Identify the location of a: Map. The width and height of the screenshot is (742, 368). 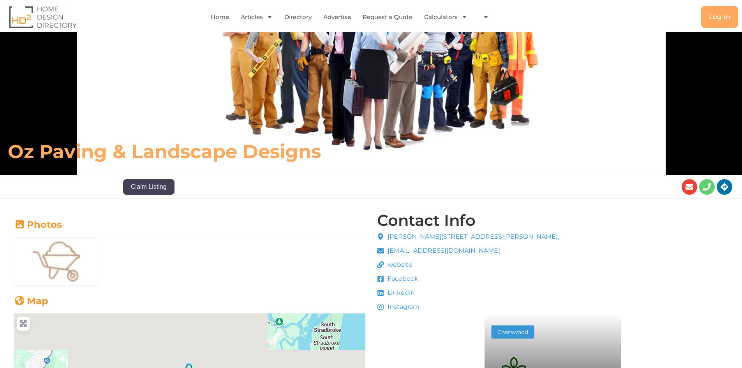
(31, 300).